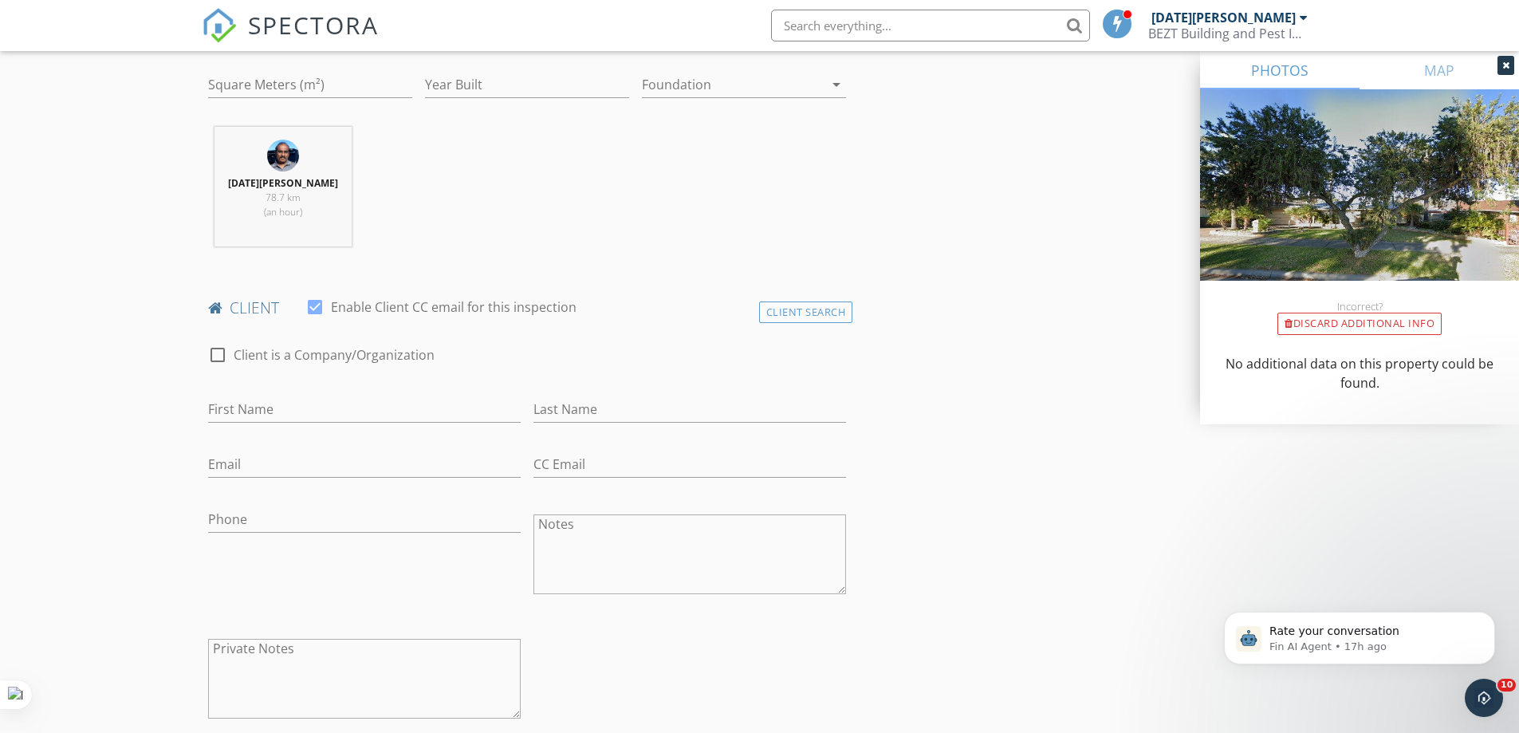 The width and height of the screenshot is (1519, 733). What do you see at coordinates (334, 355) in the screenshot?
I see `label: Client is a Company/Organization` at bounding box center [334, 355].